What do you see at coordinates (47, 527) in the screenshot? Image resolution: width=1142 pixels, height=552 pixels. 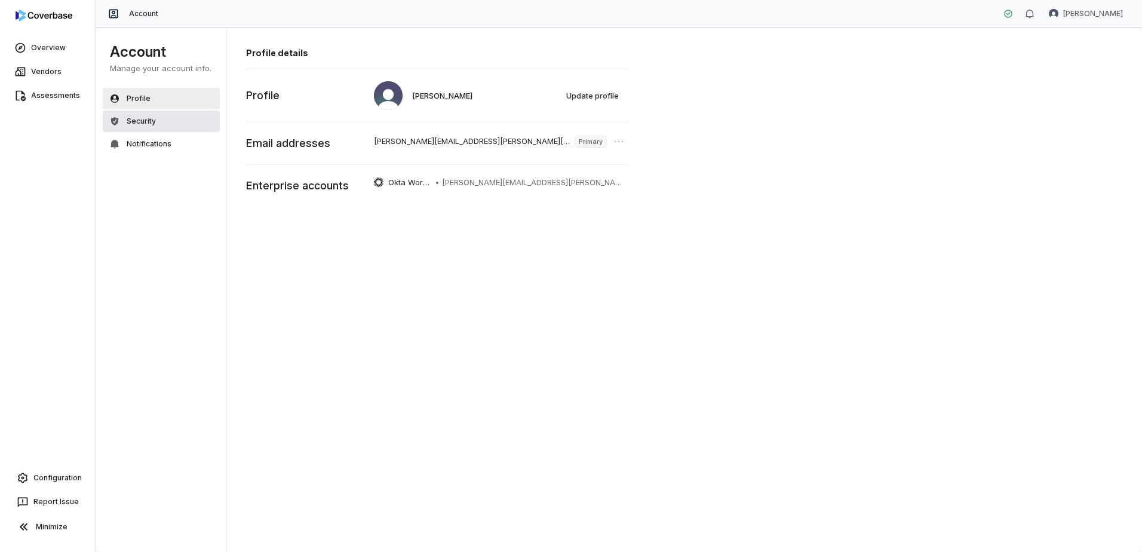 I see `button: Minimize` at bounding box center [47, 527].